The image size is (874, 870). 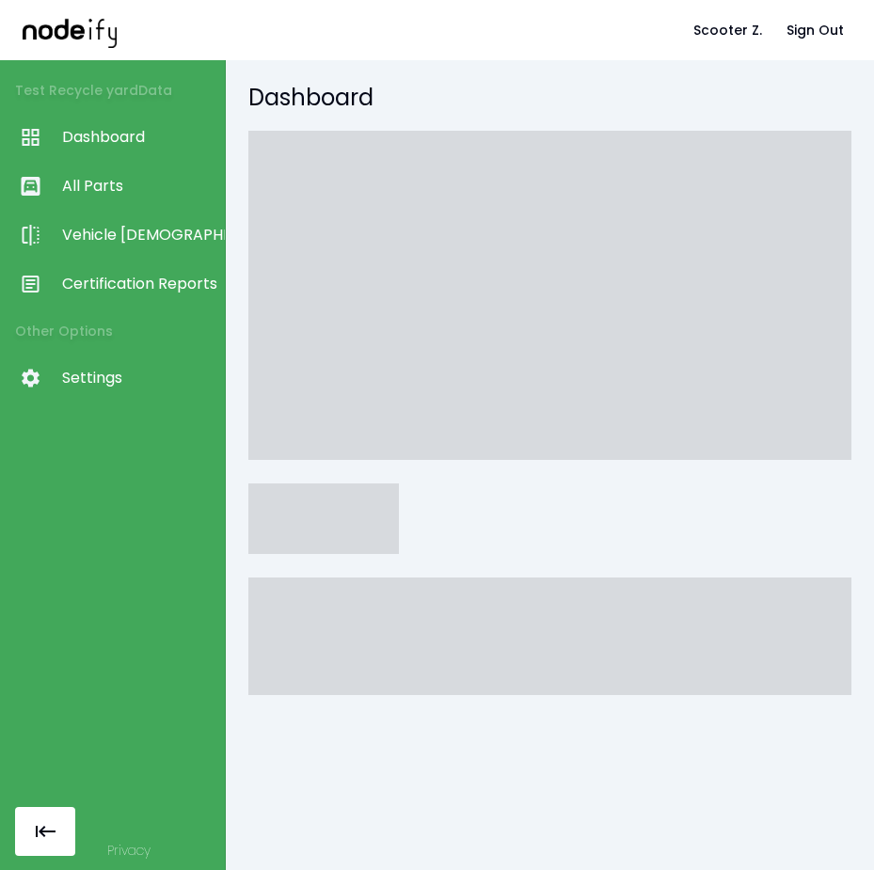 I want to click on span: All Parts, so click(x=138, y=186).